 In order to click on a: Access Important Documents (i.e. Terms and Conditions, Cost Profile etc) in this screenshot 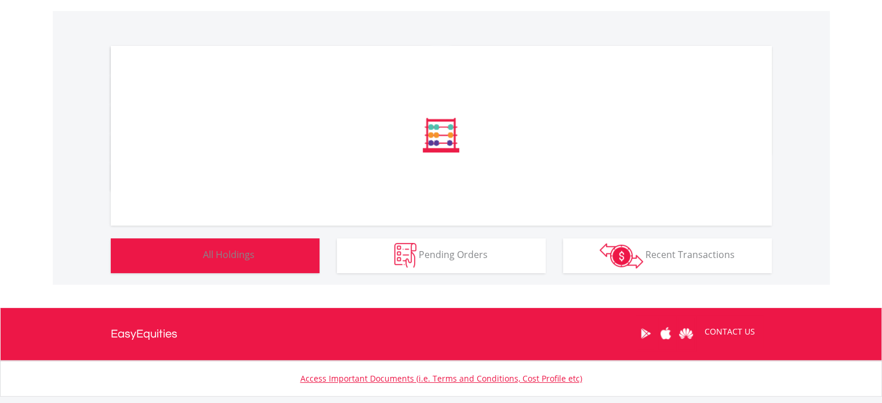, I will do `click(441, 378)`.